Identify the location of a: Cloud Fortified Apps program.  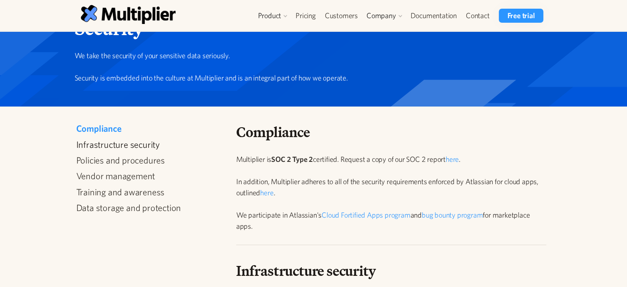
(366, 214).